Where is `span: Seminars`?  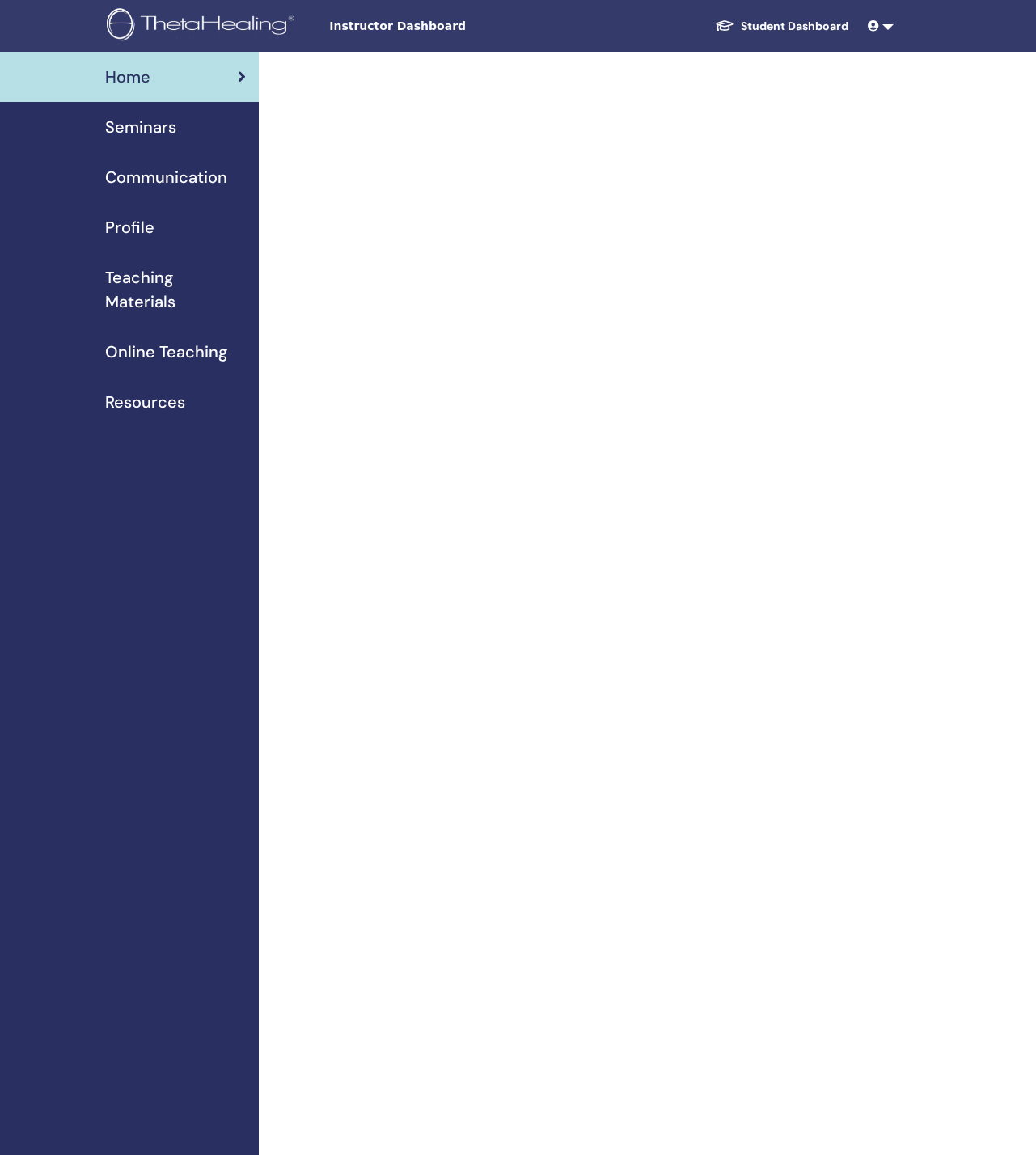 span: Seminars is located at coordinates (140, 127).